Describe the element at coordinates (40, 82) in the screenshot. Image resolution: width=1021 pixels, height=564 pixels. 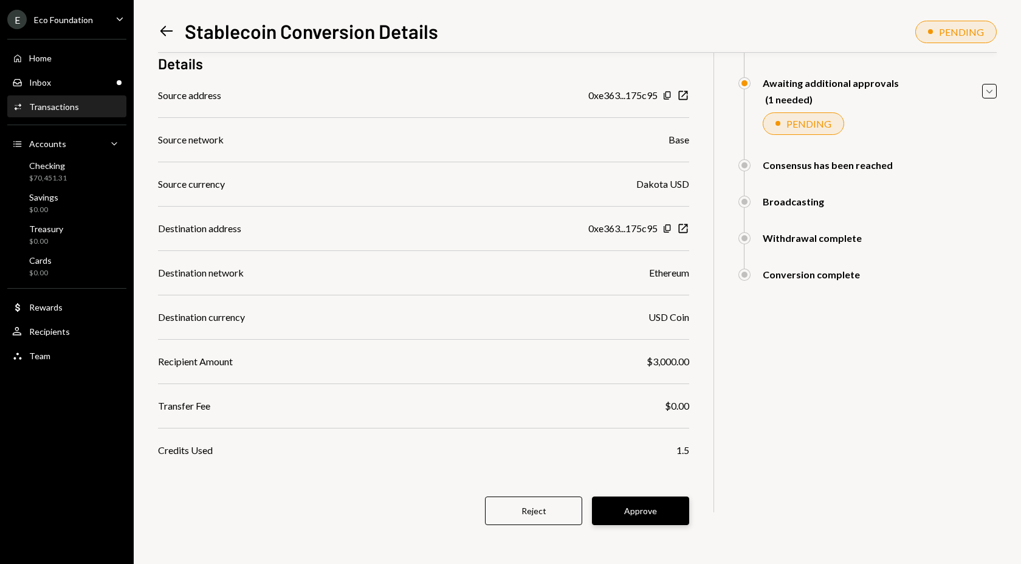
I see `div: Inbox` at that location.